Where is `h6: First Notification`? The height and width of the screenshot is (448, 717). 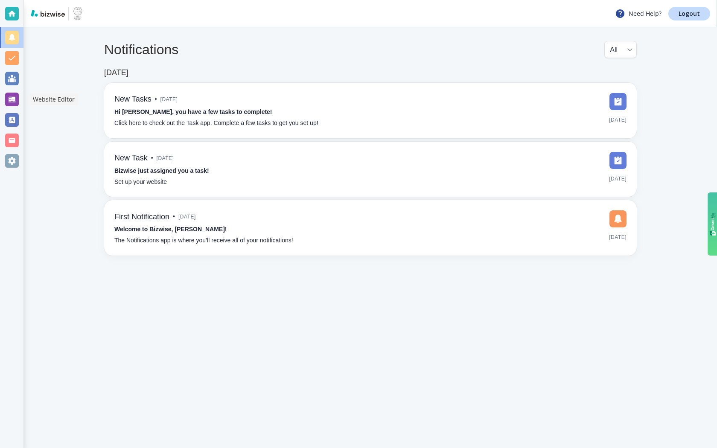 h6: First Notification is located at coordinates (142, 217).